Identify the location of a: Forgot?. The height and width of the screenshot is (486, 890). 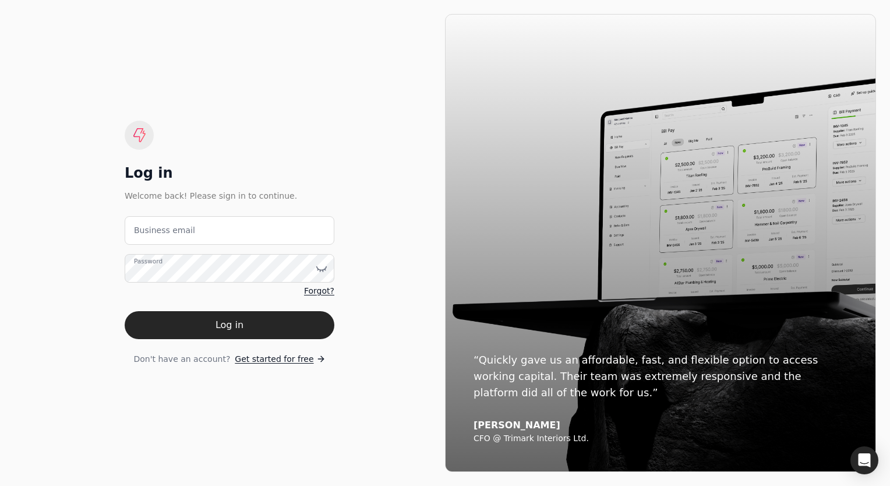
(319, 291).